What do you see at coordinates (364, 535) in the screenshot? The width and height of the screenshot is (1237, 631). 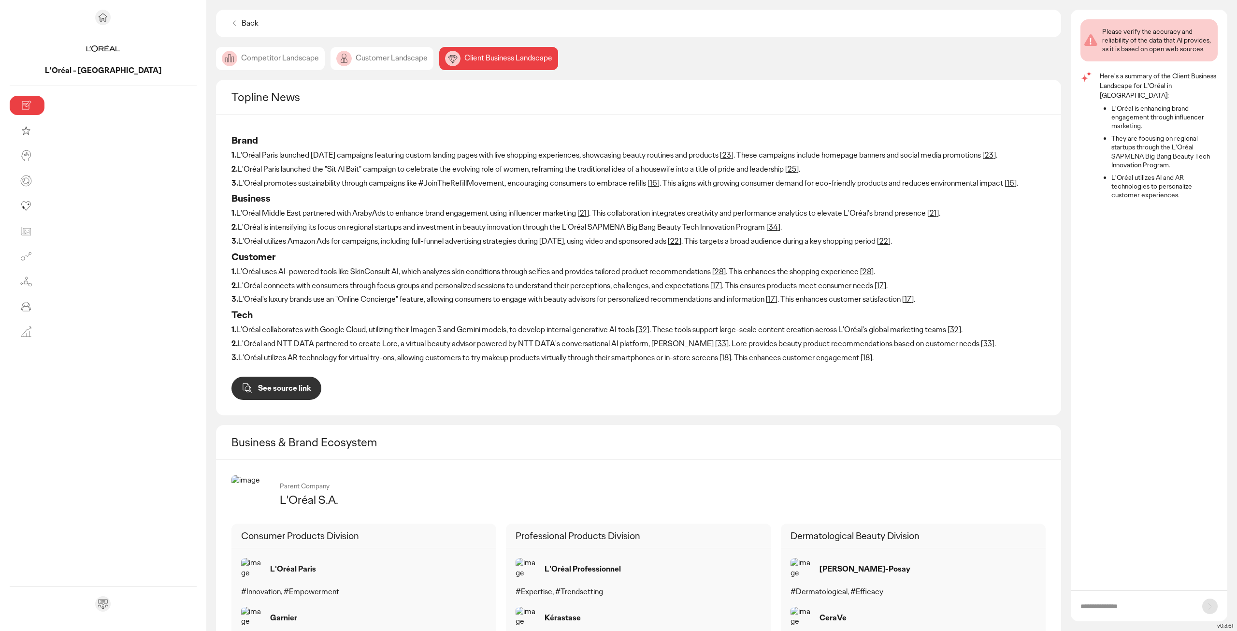 I see `div: Consumer Products Division` at bounding box center [364, 535].